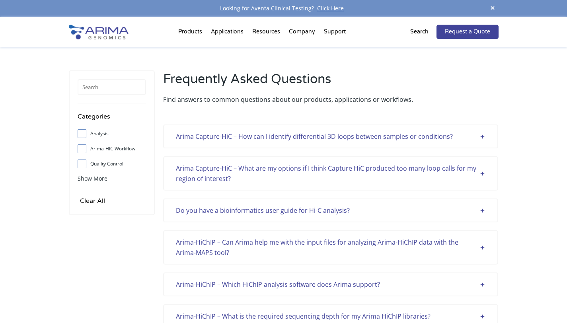  I want to click on p: Find answers to common questions about our products, applications or workflows., so click(331, 99).